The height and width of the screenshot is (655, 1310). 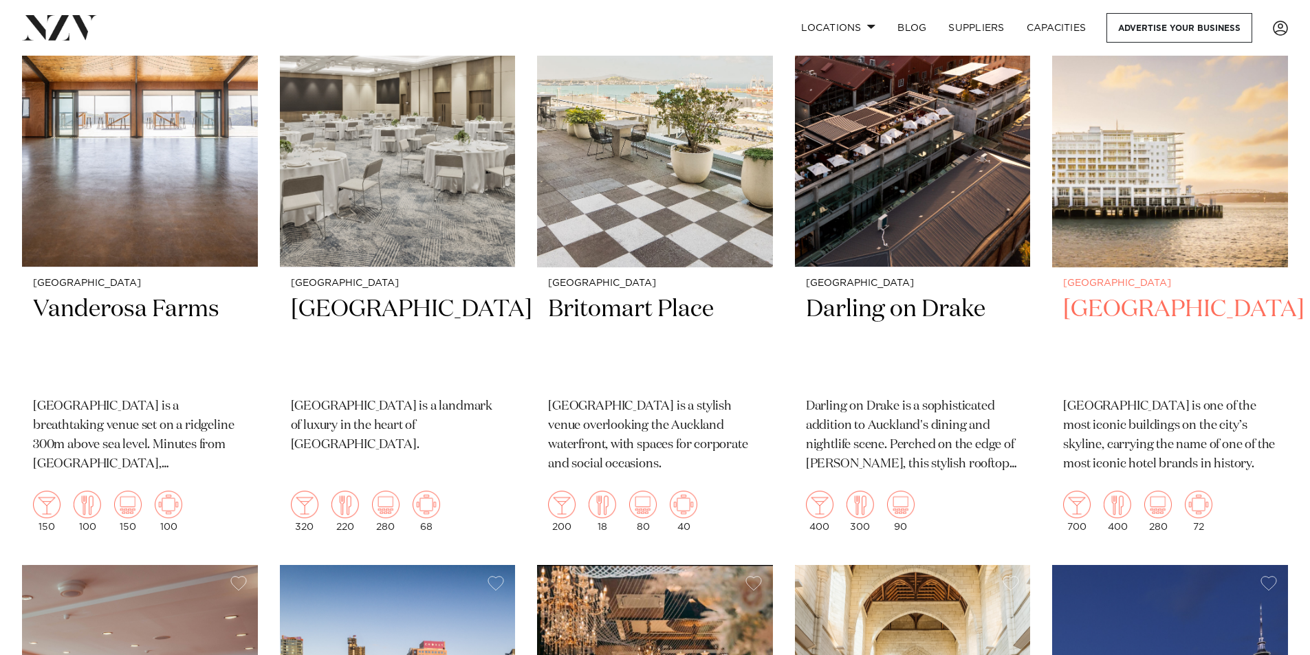 What do you see at coordinates (305, 512) in the screenshot?
I see `div: 320` at bounding box center [305, 512].